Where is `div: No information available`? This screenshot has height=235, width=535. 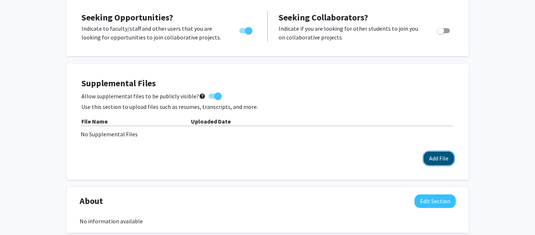 div: No information available is located at coordinates (268, 221).